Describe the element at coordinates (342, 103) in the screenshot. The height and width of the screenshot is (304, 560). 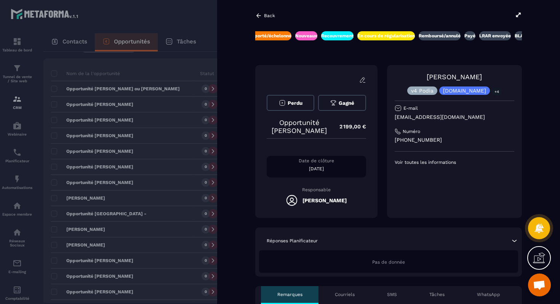
I see `button: Gagné` at that location.